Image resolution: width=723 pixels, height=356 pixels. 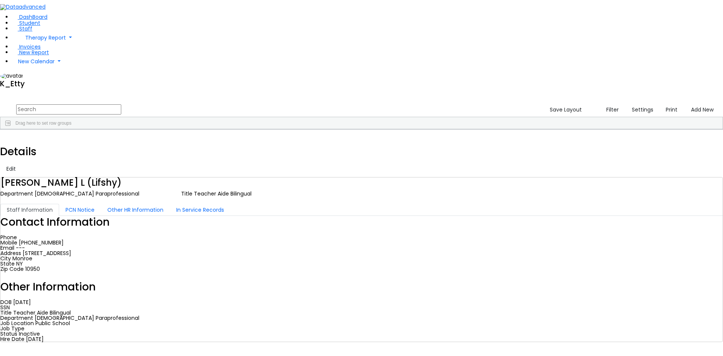 I want to click on button: Filter, so click(x=609, y=110).